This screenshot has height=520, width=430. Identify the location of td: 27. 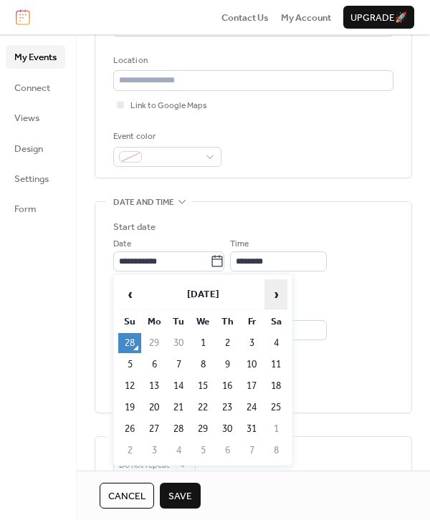
(154, 429).